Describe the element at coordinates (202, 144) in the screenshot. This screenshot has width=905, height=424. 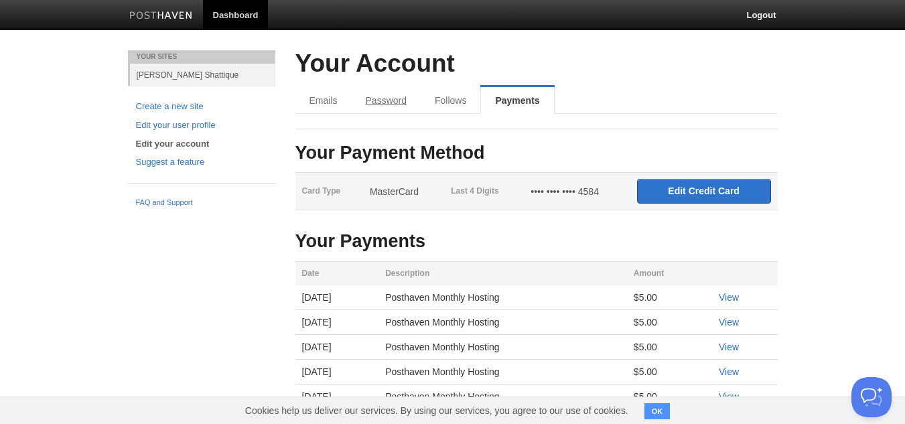
I see `a: Edit your account` at that location.